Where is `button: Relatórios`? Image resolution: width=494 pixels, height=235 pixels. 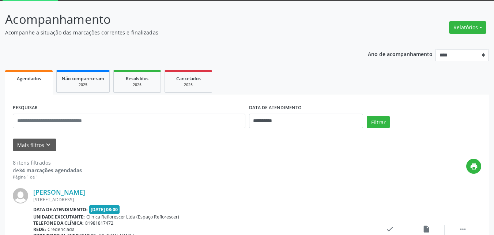 button: Relatórios is located at coordinates (468, 27).